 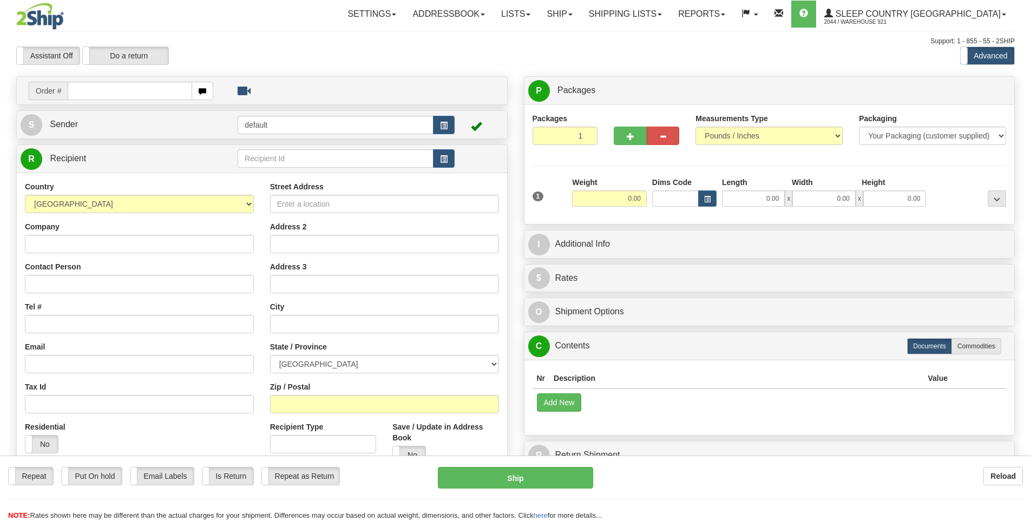 What do you see at coordinates (802, 182) in the screenshot?
I see `label: Width` at bounding box center [802, 182].